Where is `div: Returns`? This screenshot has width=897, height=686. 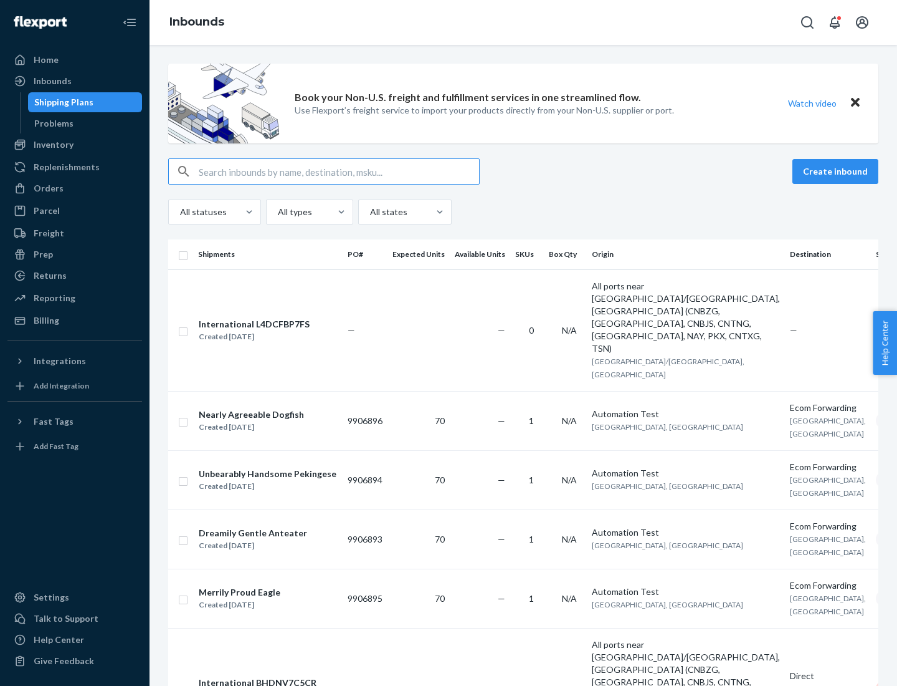 div: Returns is located at coordinates (50, 275).